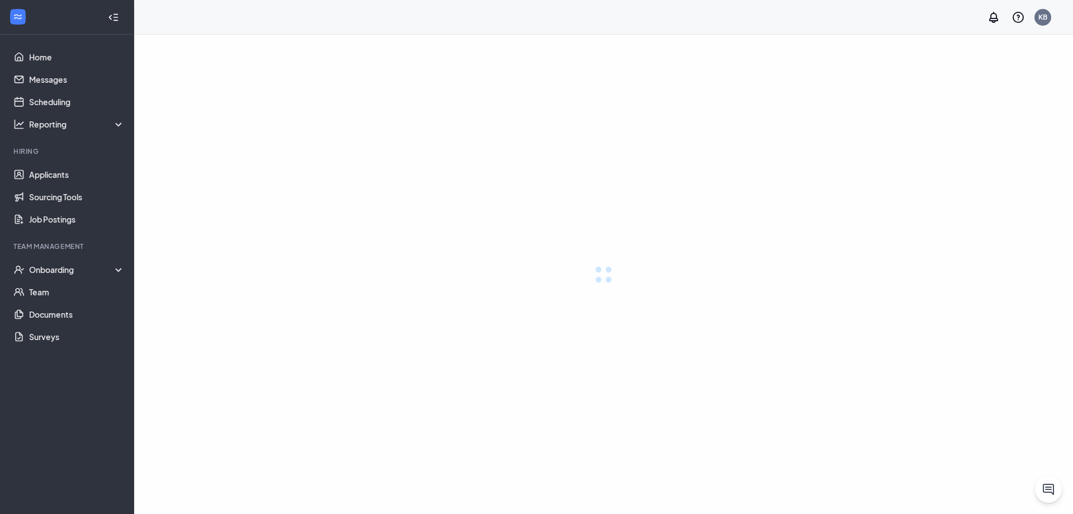 The width and height of the screenshot is (1073, 514). What do you see at coordinates (1048, 489) in the screenshot?
I see `button: ChatActive` at bounding box center [1048, 489].